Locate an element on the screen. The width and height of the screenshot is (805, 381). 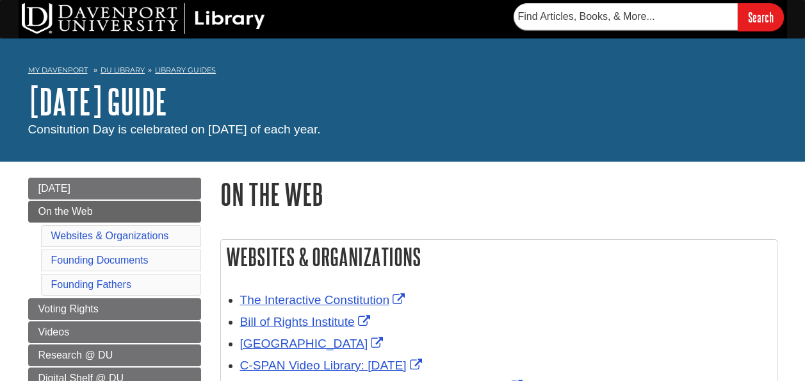
a: DU Library is located at coordinates (122, 70).